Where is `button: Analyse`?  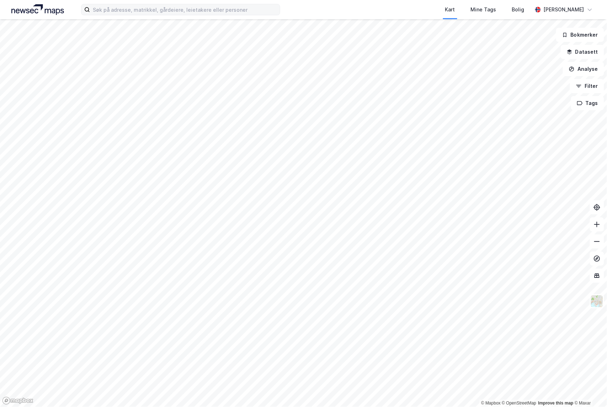
button: Analyse is located at coordinates (584, 69).